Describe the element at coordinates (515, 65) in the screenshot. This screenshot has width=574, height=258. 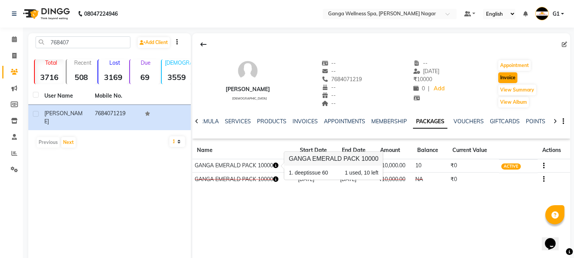
I see `button: Appointment` at that location.